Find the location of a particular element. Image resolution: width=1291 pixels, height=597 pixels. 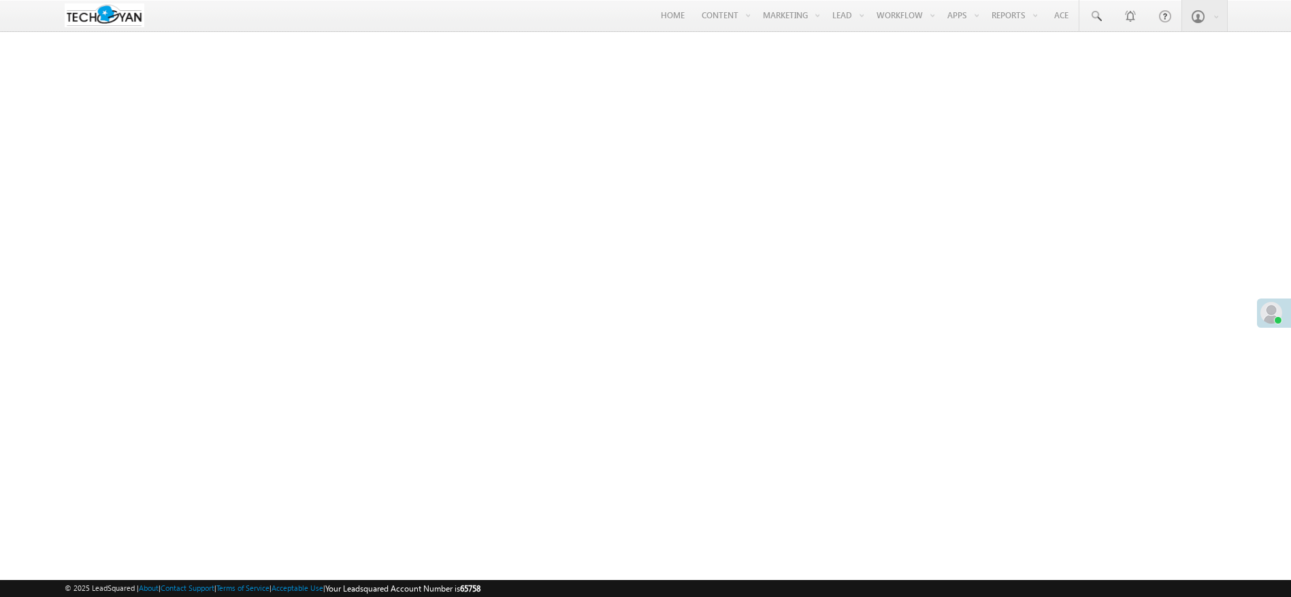

span: 65758 is located at coordinates (470, 589).